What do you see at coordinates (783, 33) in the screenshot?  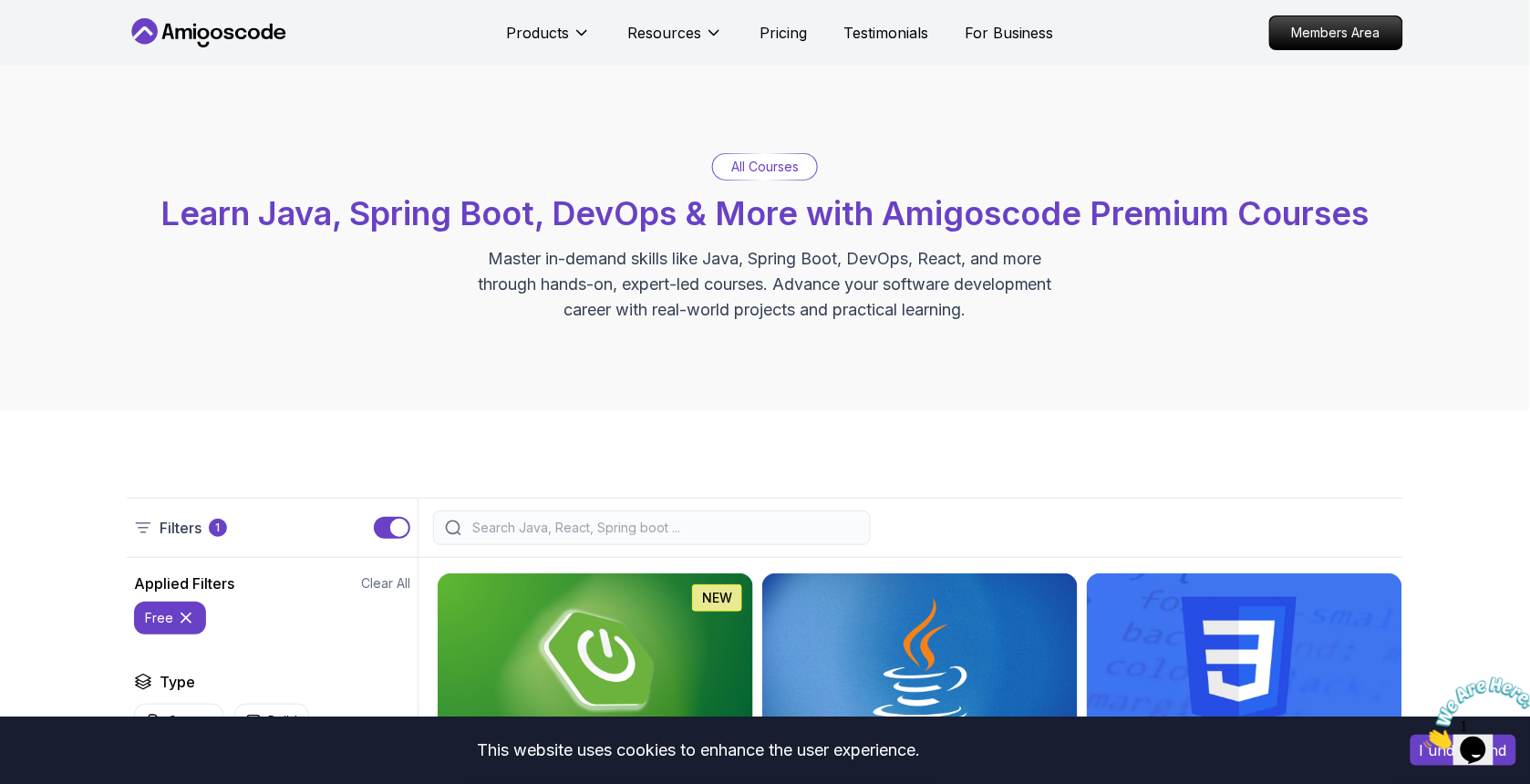 I see `a: Pricing` at bounding box center [783, 33].